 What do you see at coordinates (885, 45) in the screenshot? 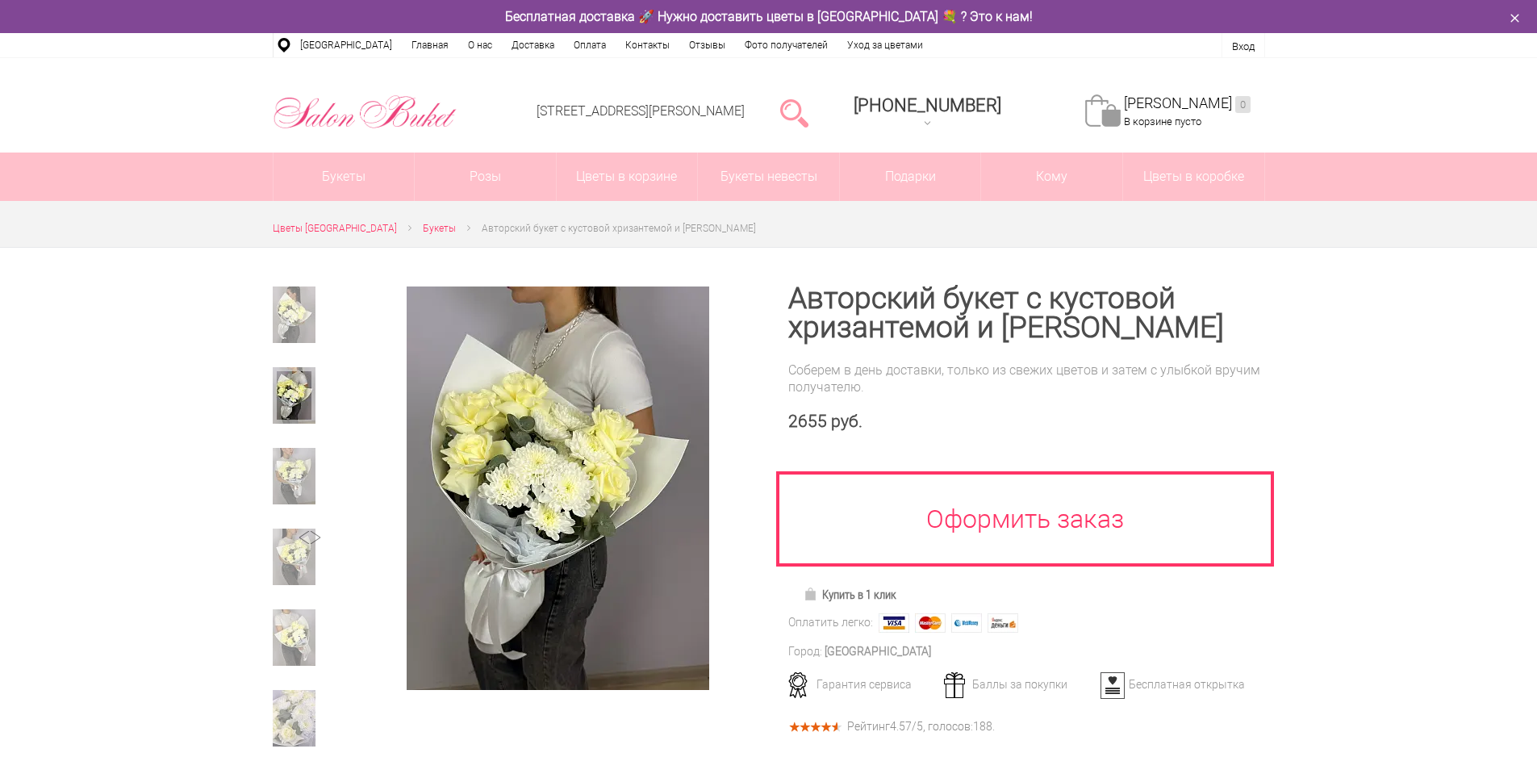
I see `a: Уход за цветами` at bounding box center [885, 45].